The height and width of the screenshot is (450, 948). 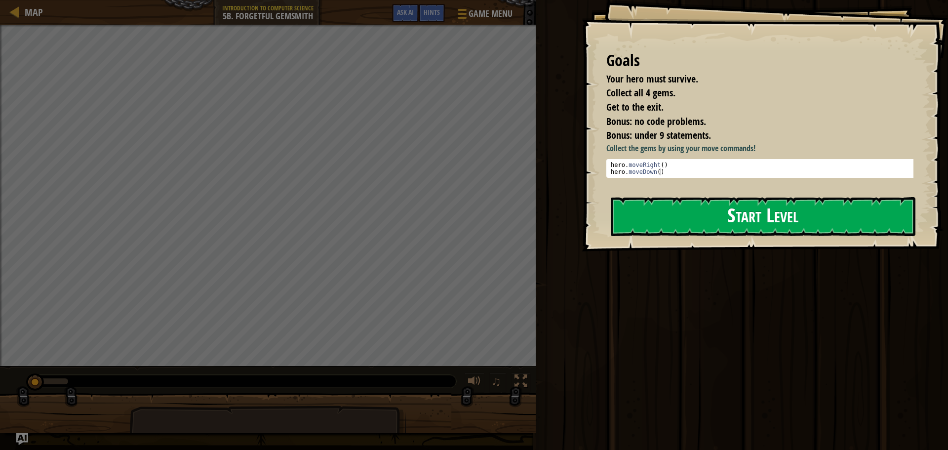 What do you see at coordinates (34, 12) in the screenshot?
I see `span: Map` at bounding box center [34, 12].